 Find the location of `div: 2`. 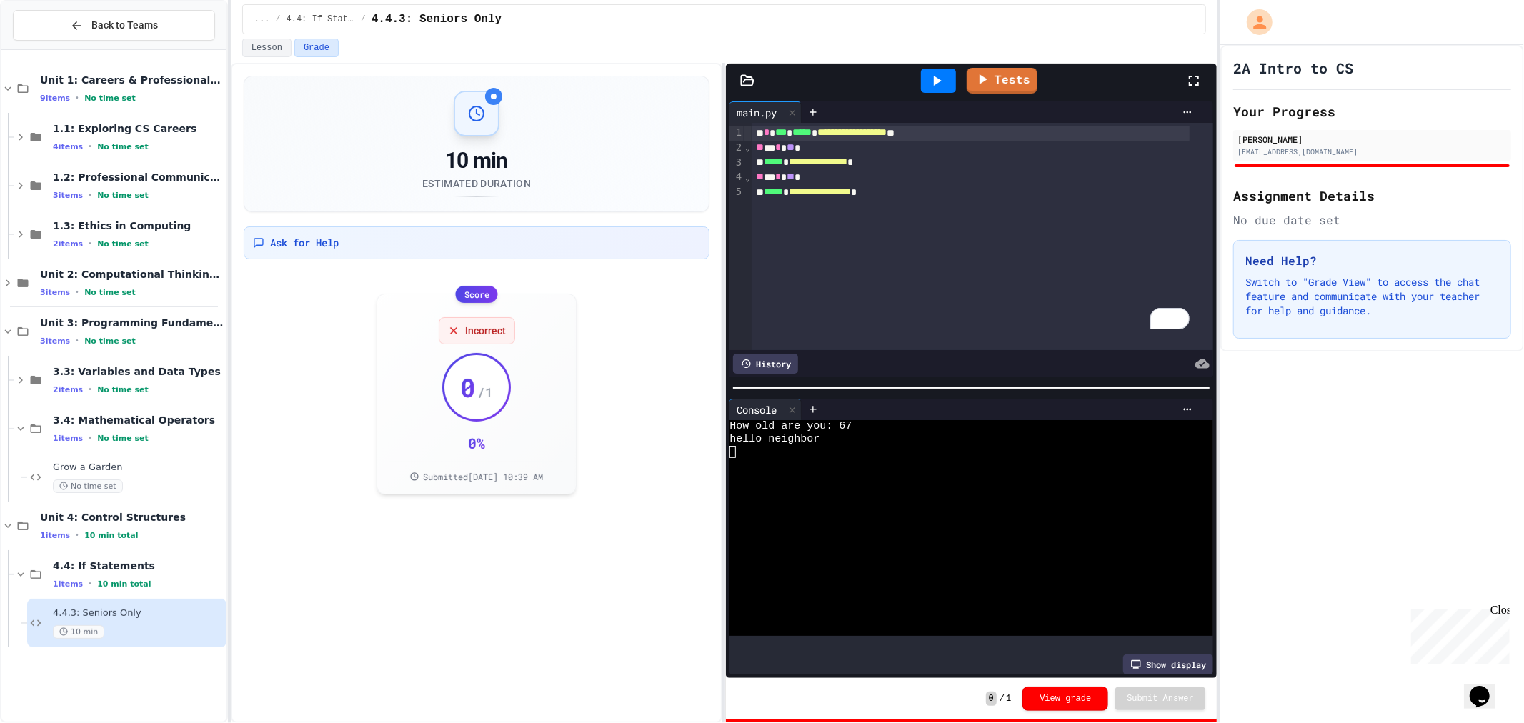

div: 2 is located at coordinates (736, 148).